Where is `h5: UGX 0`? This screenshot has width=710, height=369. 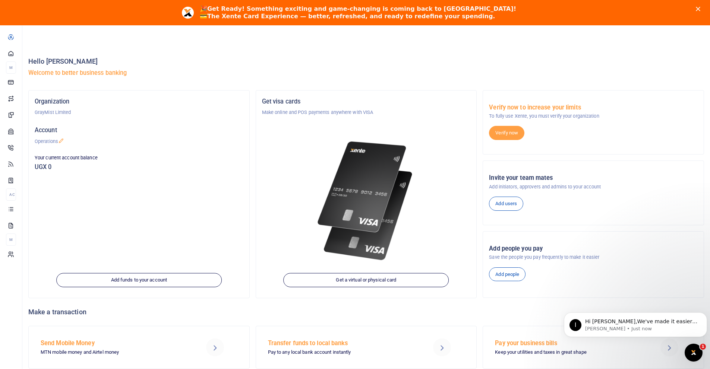
h5: UGX 0 is located at coordinates (139, 167).